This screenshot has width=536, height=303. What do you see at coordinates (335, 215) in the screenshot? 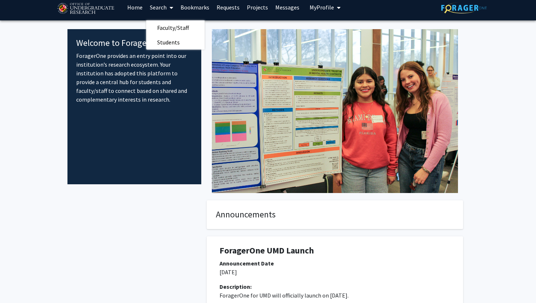
I see `h4: Announcements` at bounding box center [335, 215].